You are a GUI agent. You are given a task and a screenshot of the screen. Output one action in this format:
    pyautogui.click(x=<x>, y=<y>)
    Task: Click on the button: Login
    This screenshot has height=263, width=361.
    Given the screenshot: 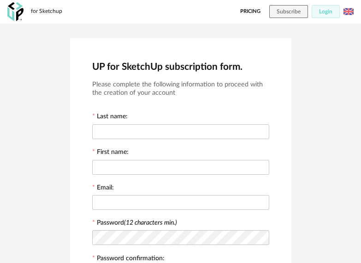 What is the action you would take?
    pyautogui.click(x=326, y=12)
    